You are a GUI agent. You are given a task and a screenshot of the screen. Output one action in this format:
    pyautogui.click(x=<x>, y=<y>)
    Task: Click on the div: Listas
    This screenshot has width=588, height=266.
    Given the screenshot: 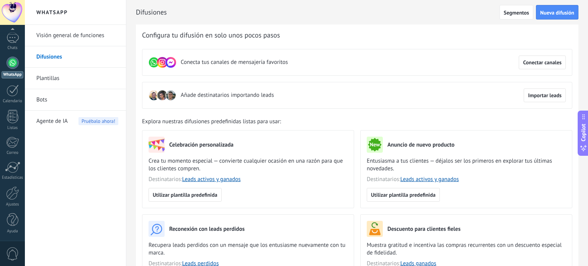 What is the action you would take?
    pyautogui.click(x=13, y=128)
    